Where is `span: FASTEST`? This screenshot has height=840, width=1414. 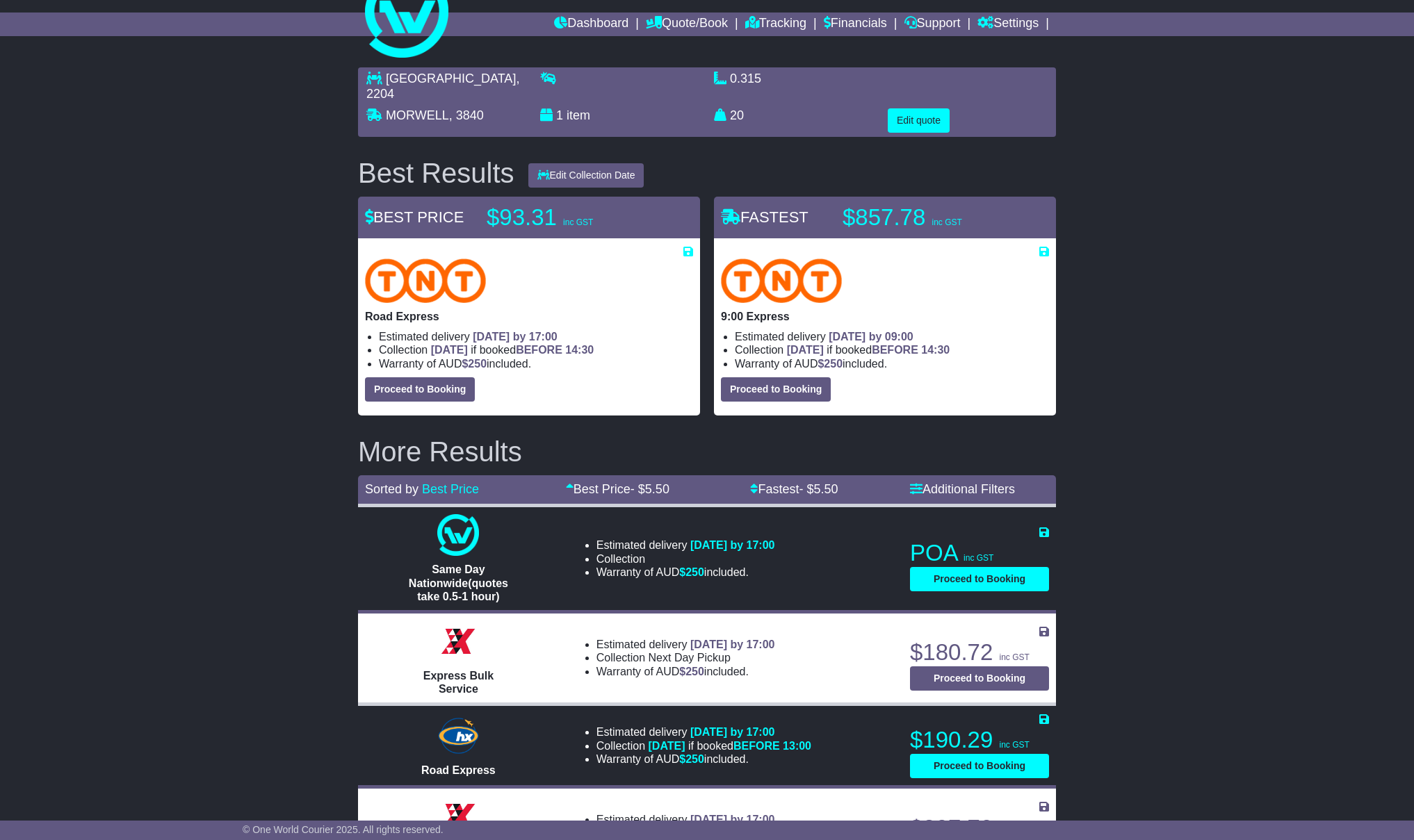
span: FASTEST is located at coordinates (765, 217).